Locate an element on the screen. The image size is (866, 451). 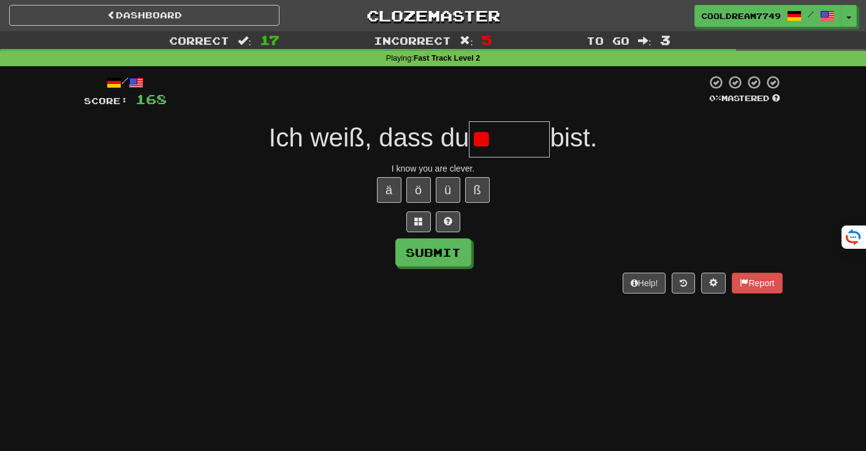
span: 5 is located at coordinates (487, 40).